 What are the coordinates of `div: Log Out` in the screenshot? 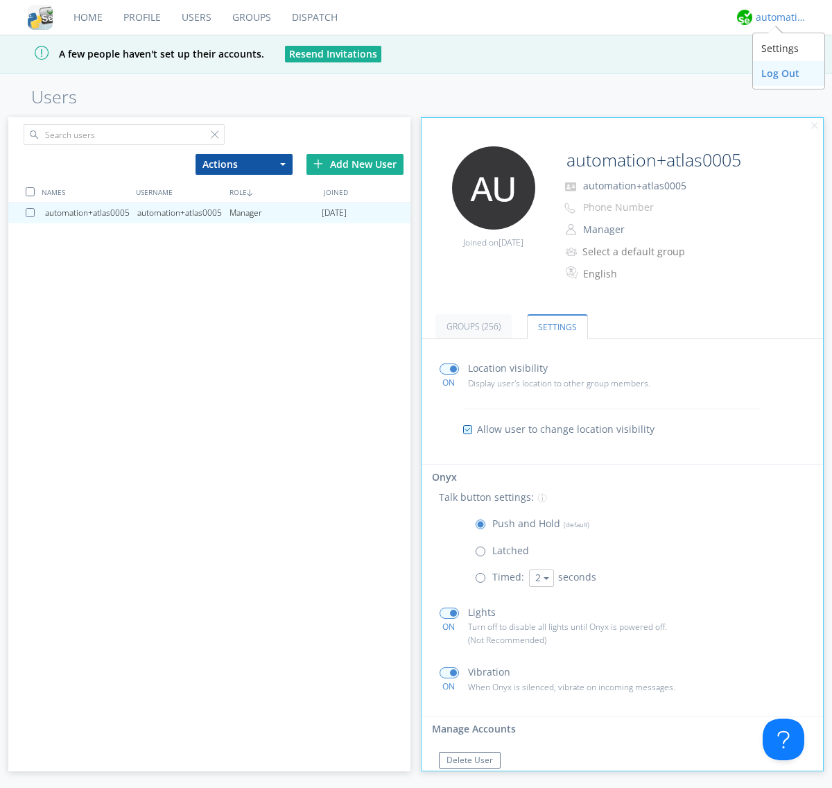 It's located at (789, 74).